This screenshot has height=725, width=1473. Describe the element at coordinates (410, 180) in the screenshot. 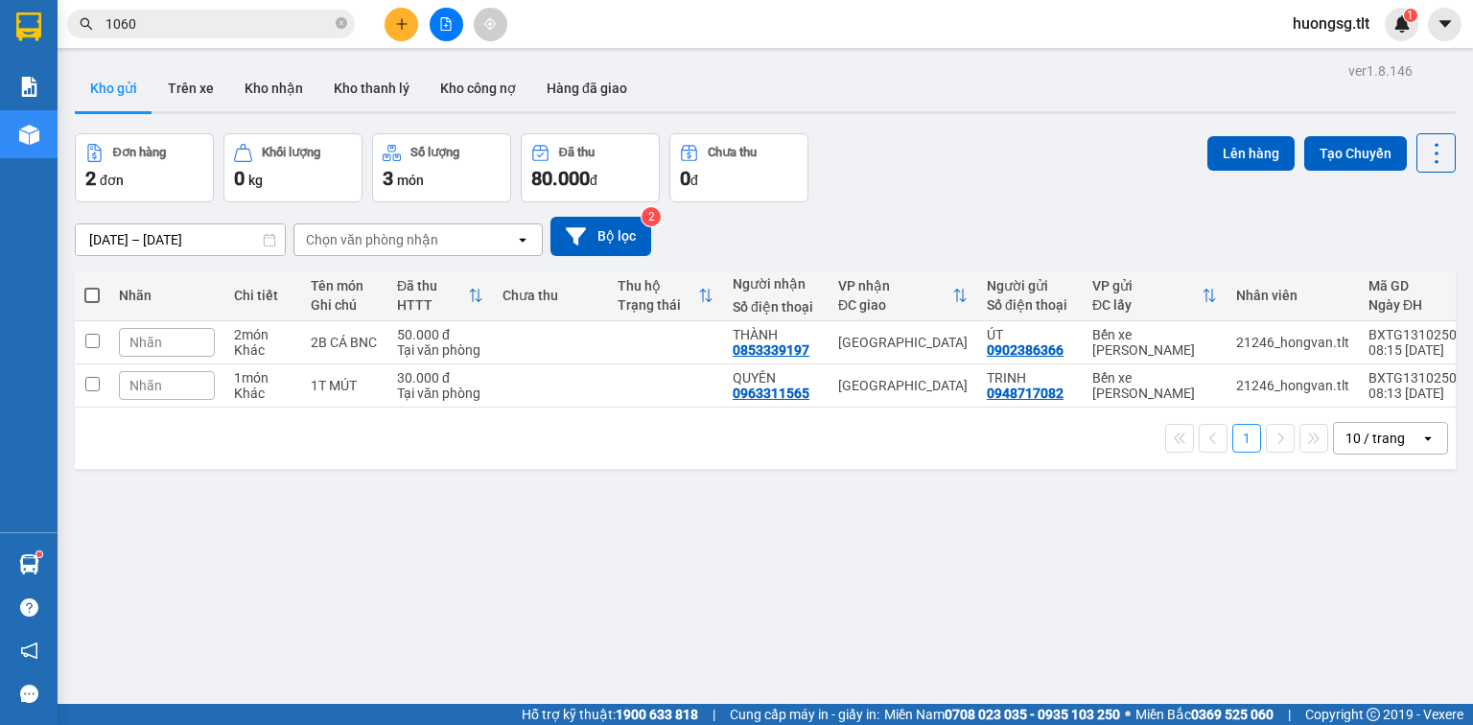

I see `span: món` at that location.